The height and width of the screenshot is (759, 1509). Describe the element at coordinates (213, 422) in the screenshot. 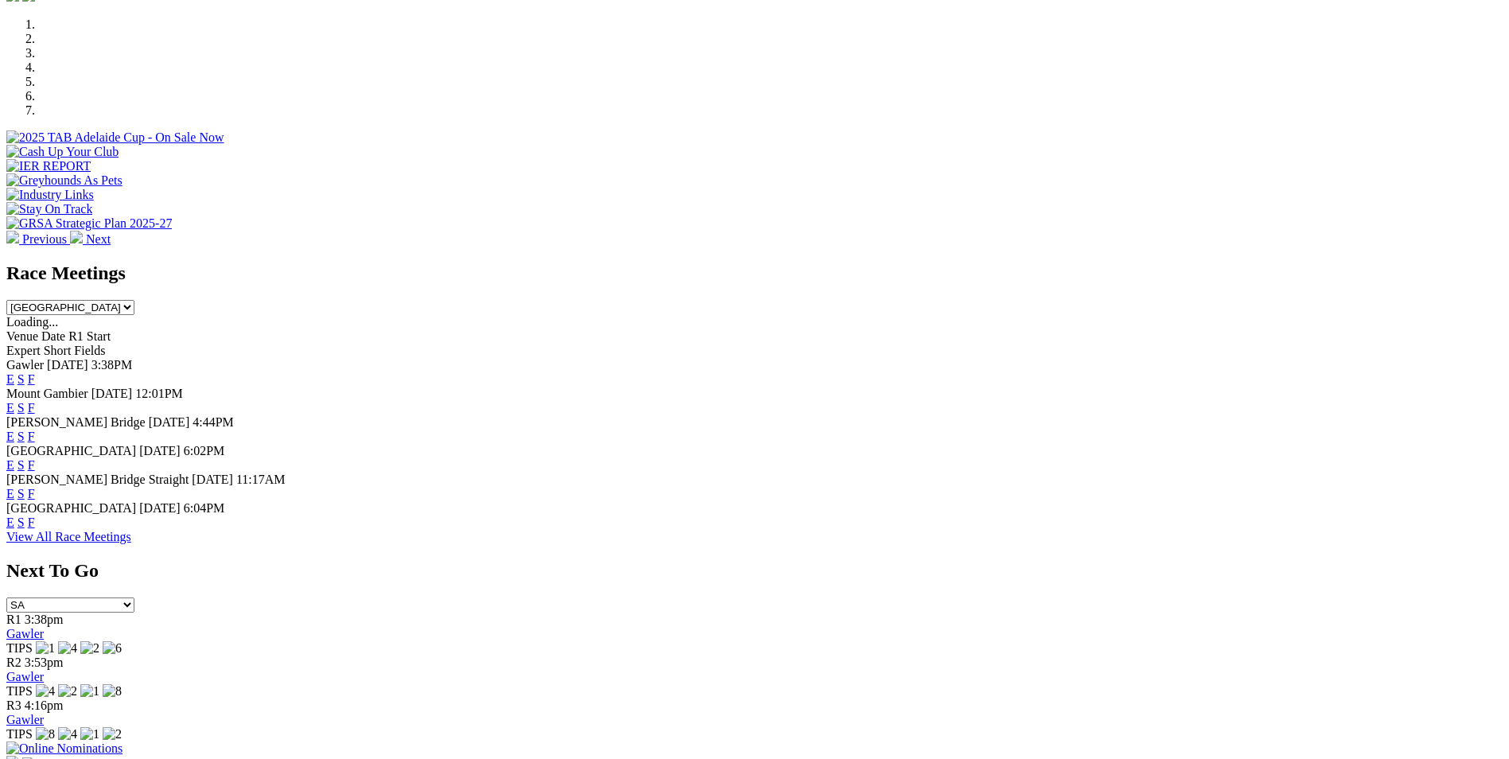

I see `span: 4:44PM` at that location.